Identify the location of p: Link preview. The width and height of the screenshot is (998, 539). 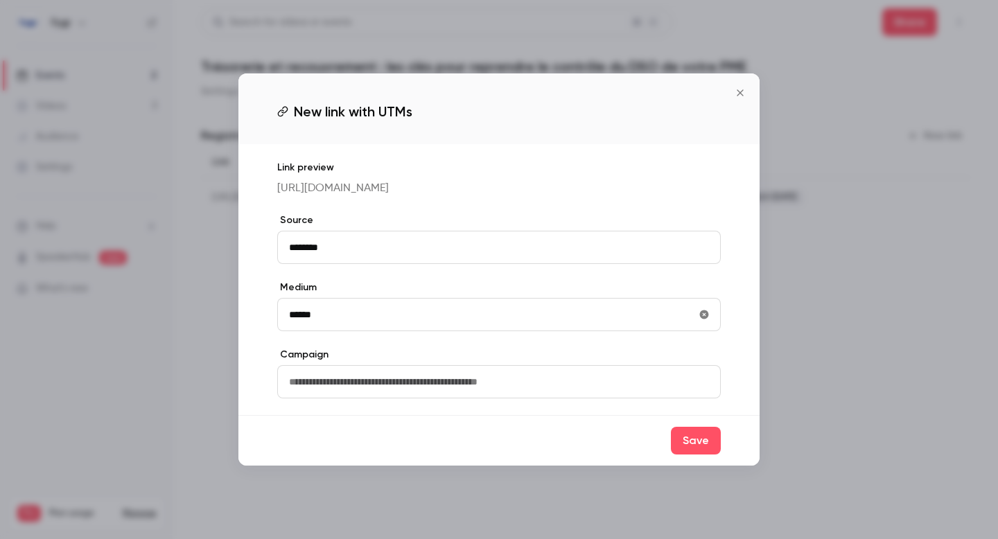
(499, 168).